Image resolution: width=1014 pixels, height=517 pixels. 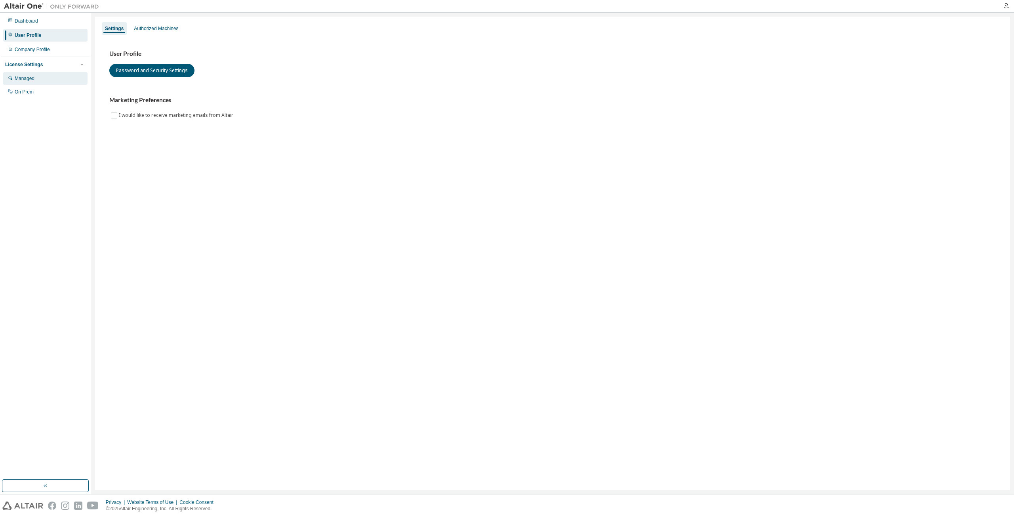 I want to click on img: Altair One, so click(x=53, y=6).